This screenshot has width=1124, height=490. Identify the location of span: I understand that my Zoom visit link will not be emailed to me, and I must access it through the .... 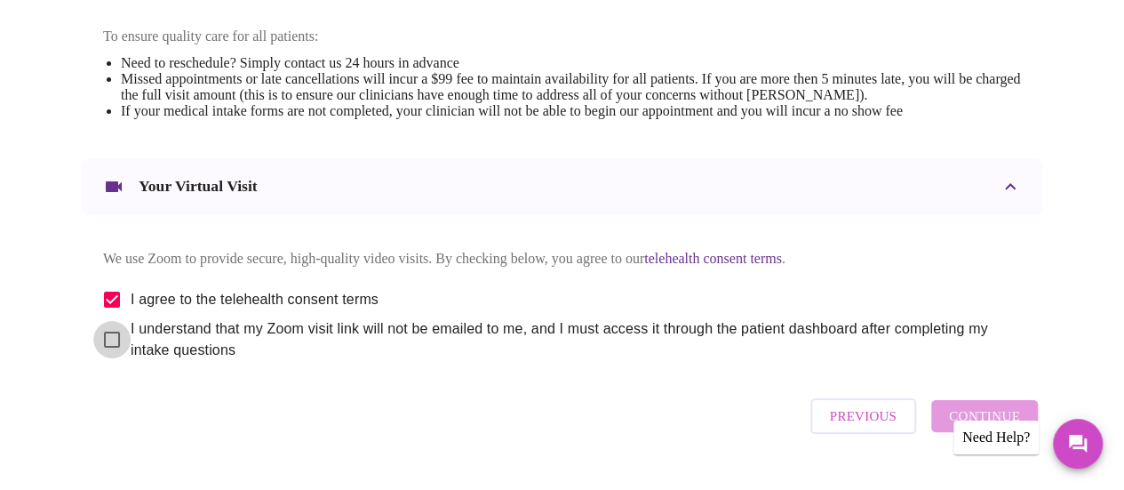
(569, 339).